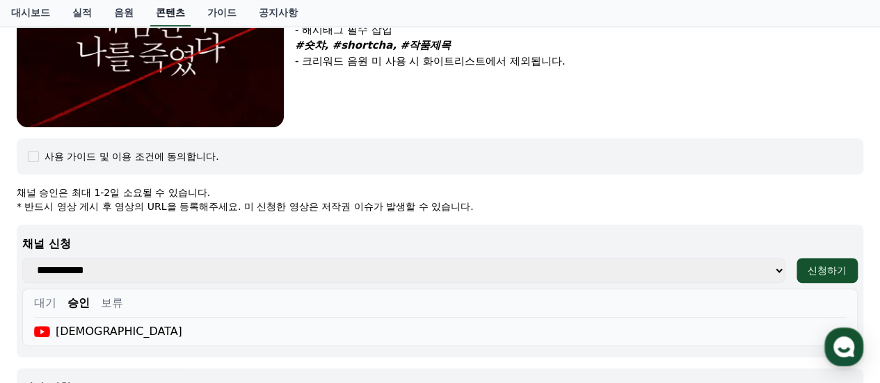 This screenshot has width=880, height=383. Describe the element at coordinates (48, 285) in the screenshot. I see `a: 홈` at that location.